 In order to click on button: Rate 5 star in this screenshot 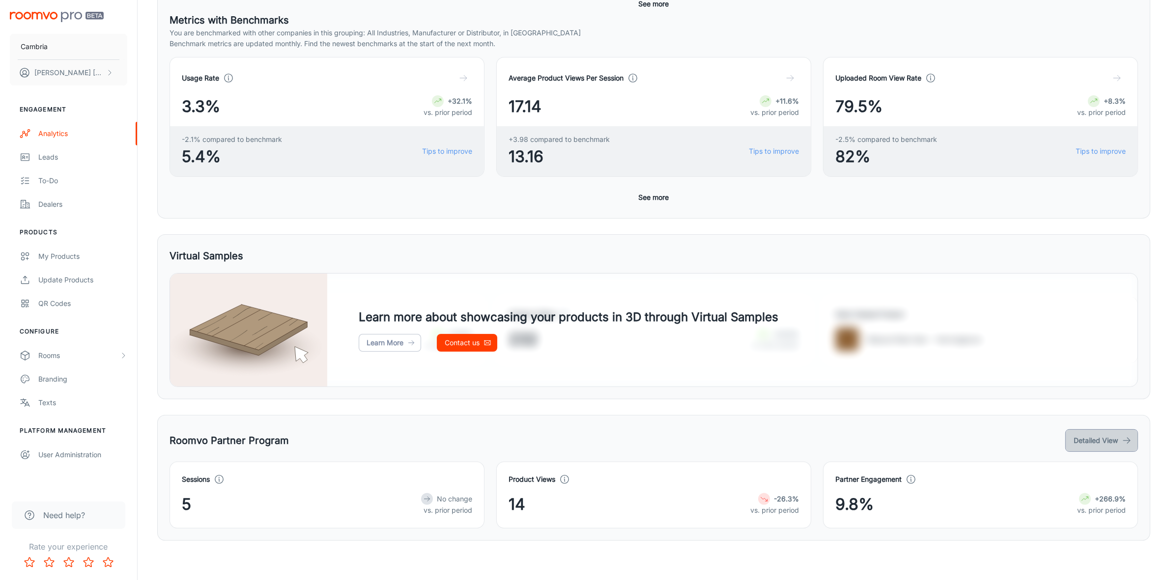, I will do `click(108, 562)`.